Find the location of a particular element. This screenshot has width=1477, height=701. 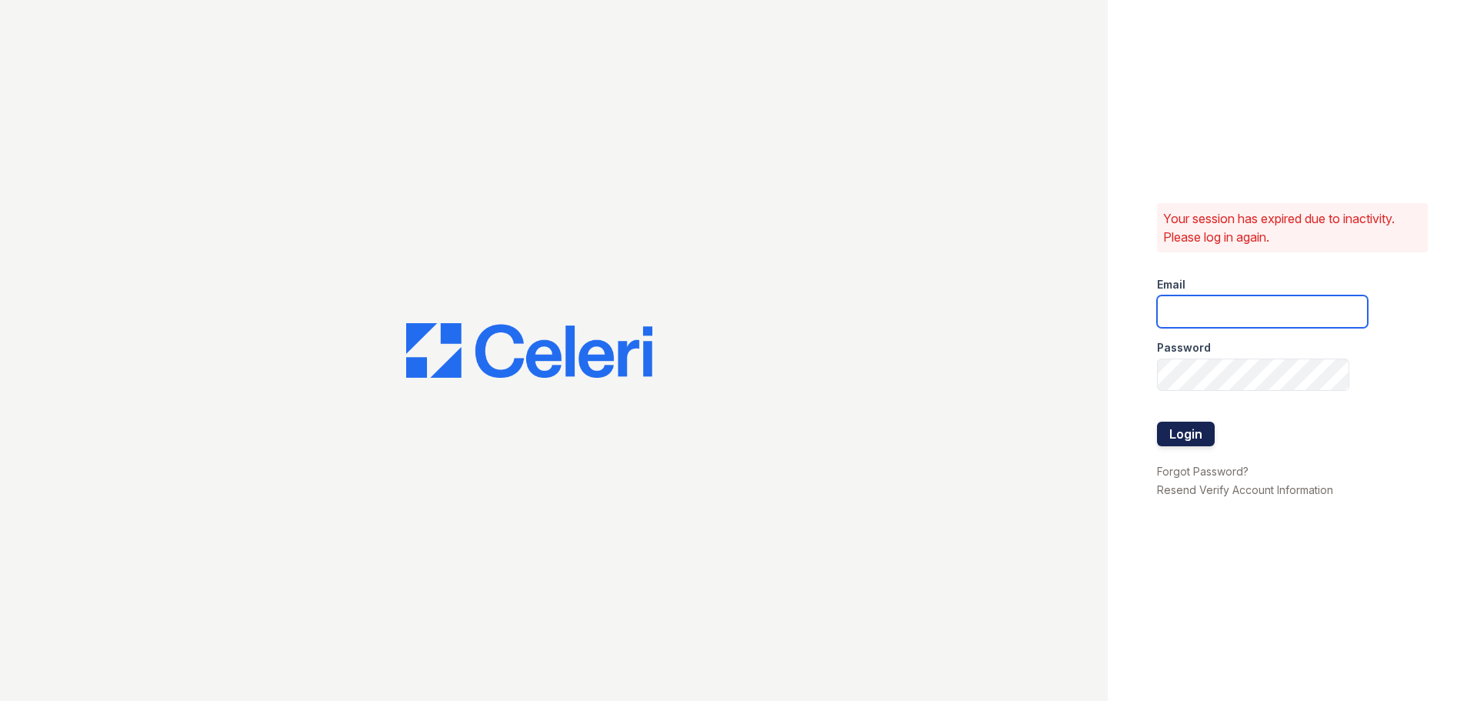

label: Password is located at coordinates (1184, 348).